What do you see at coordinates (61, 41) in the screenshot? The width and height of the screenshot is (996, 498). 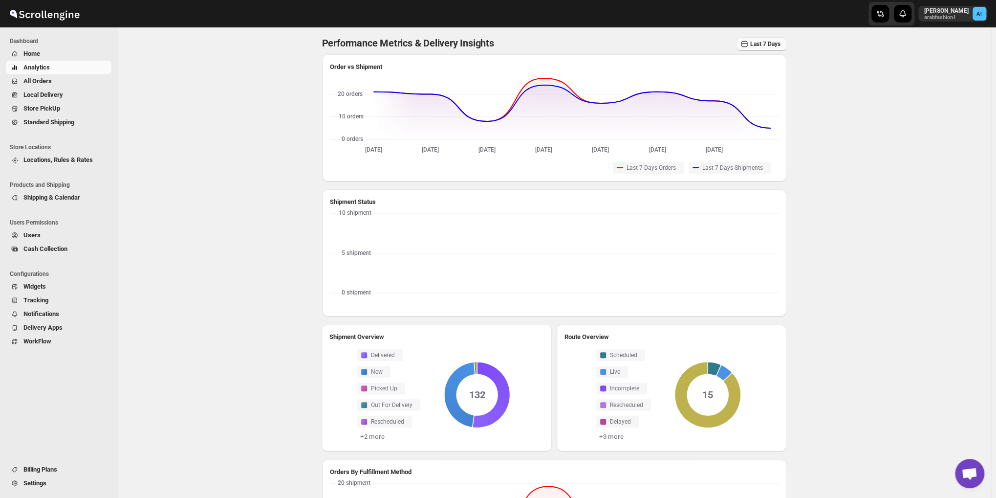 I see `span: Dashboard` at bounding box center [61, 41].